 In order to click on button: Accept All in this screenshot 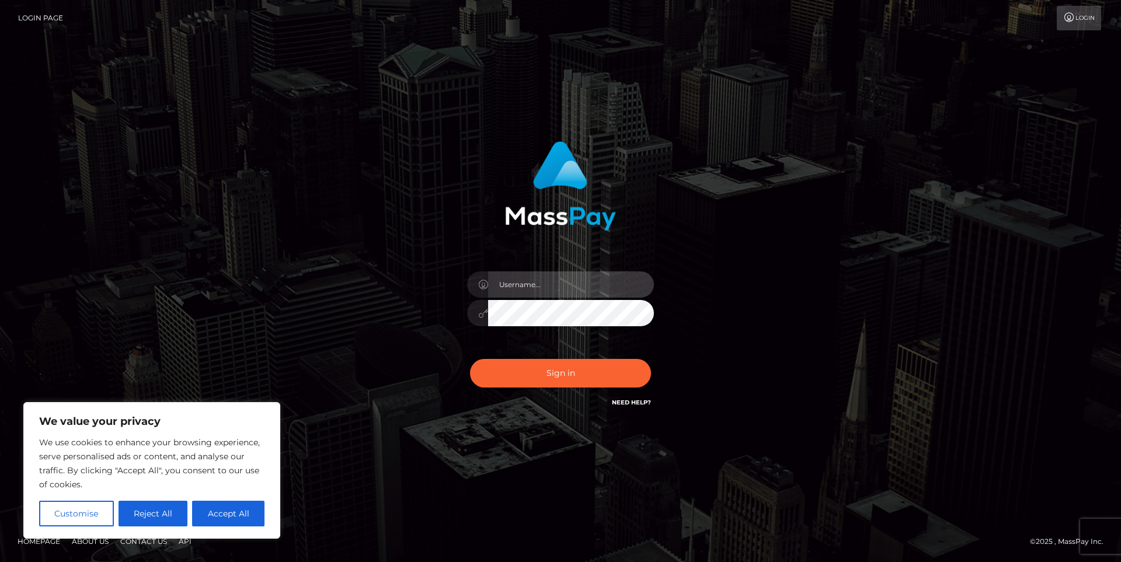, I will do `click(228, 514)`.